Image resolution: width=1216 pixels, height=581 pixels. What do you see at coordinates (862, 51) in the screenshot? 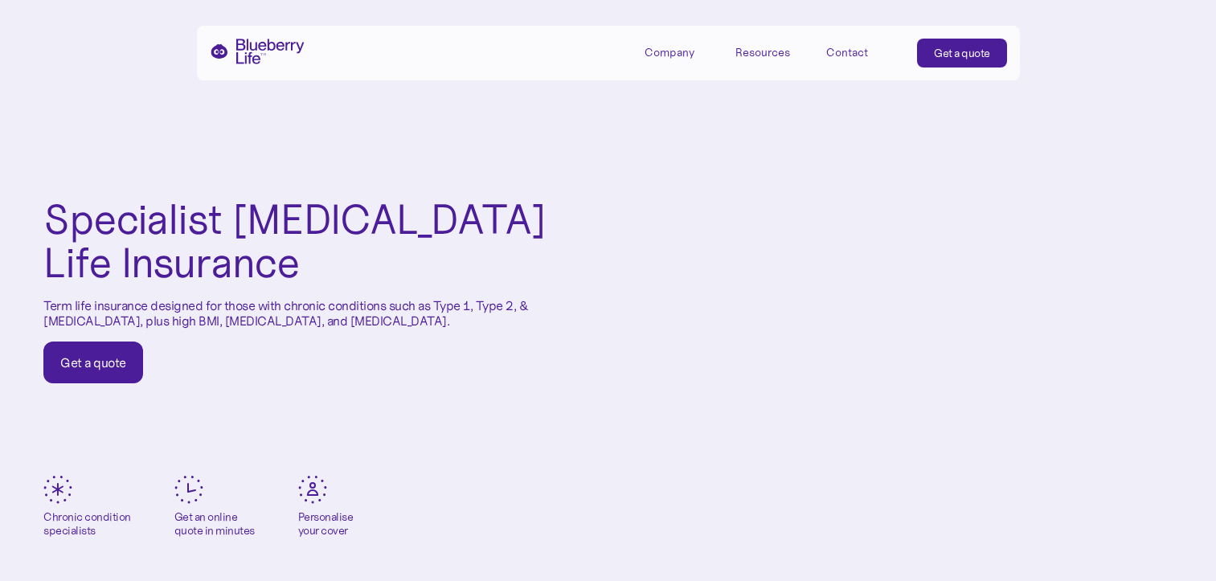
I see `a: Contact` at bounding box center [862, 51].